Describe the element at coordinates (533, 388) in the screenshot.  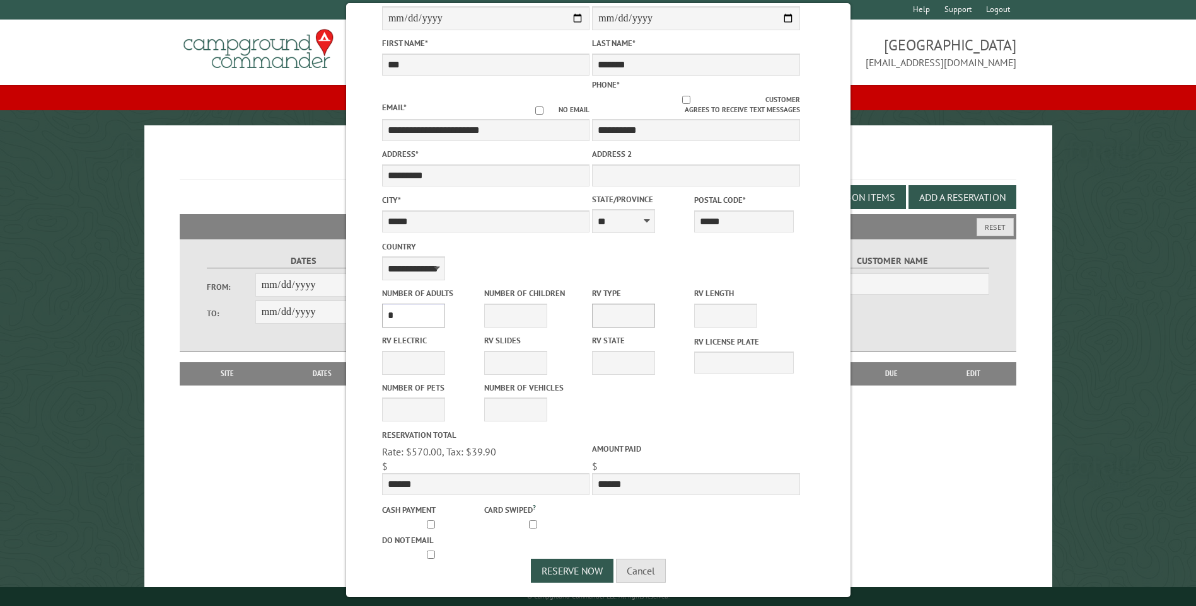
I see `label: Number of Vehicles` at that location.